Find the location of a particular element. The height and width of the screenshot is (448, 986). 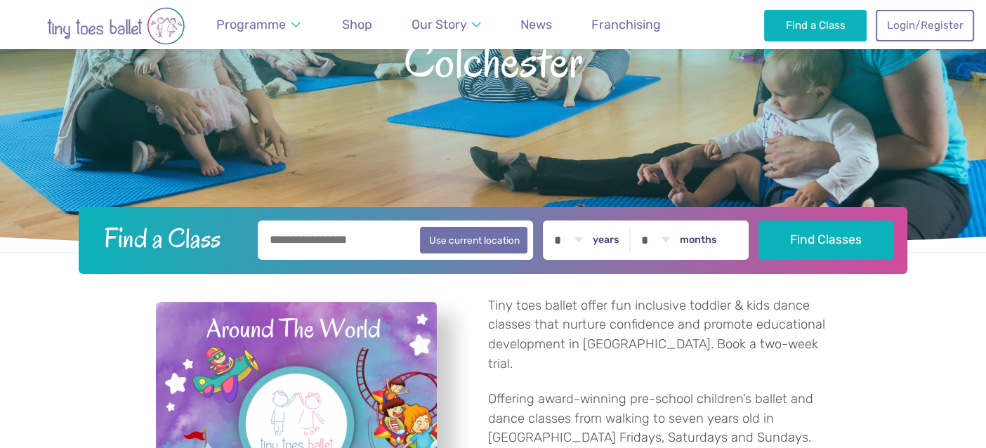

a: Login/Register is located at coordinates (925, 25).